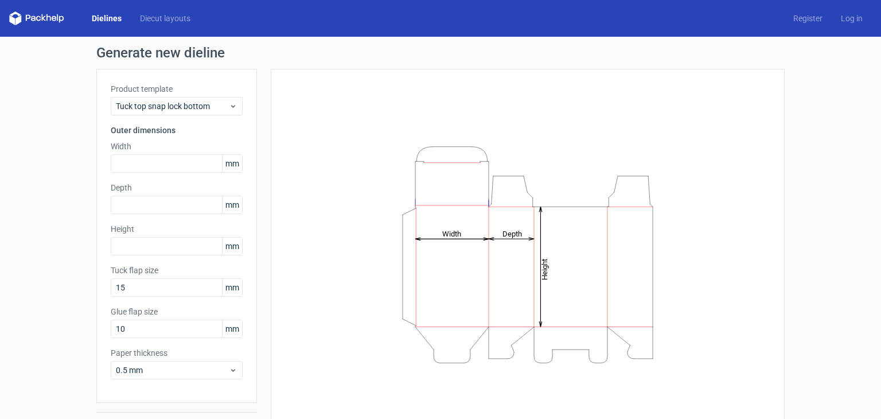 This screenshot has width=881, height=419. Describe the element at coordinates (177, 311) in the screenshot. I see `label: Glue flap size` at that location.